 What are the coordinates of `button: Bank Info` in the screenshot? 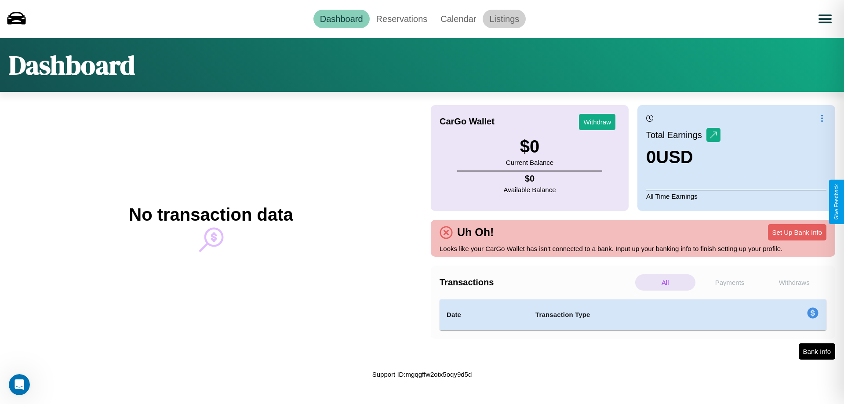 It's located at (817, 351).